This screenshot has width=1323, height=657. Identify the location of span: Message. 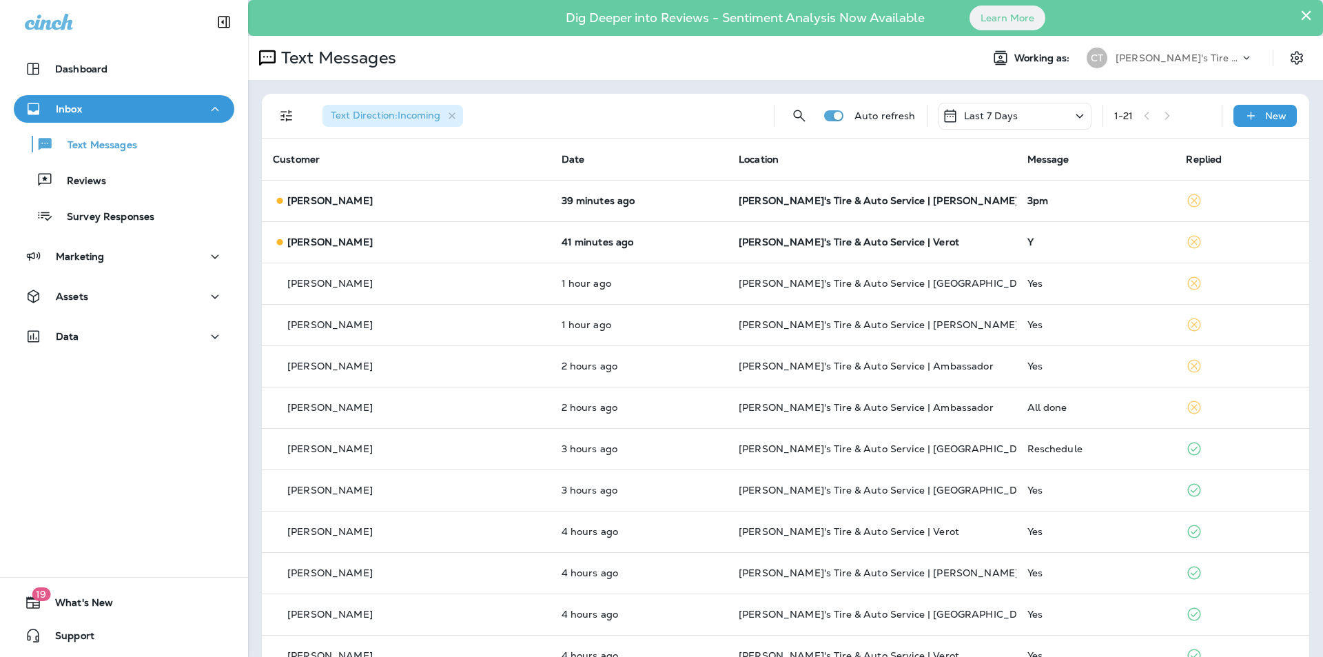
(1048, 159).